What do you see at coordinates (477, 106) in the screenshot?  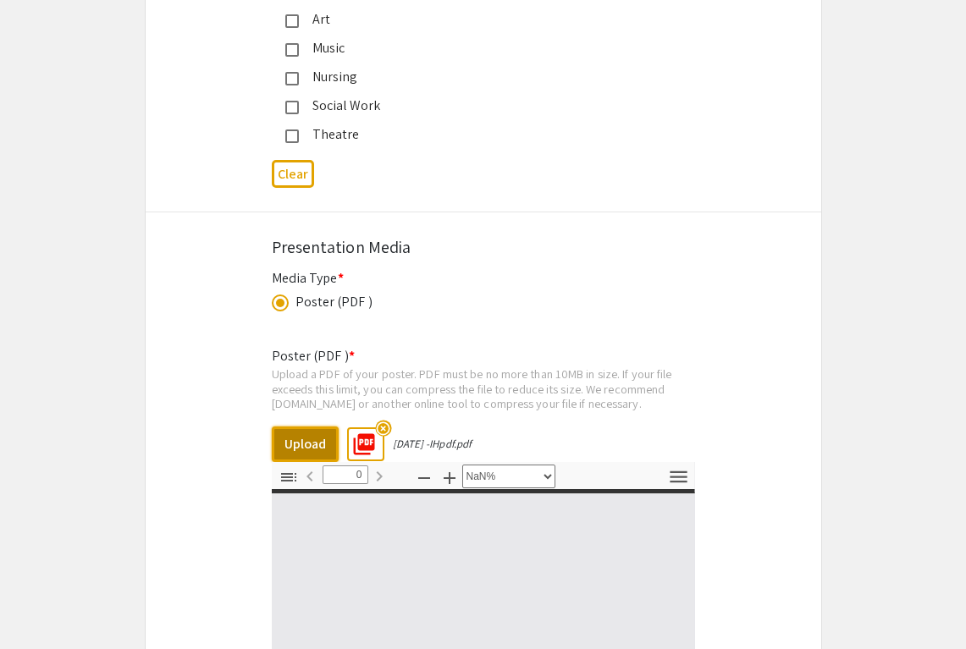 I see `div: Social Work` at bounding box center [477, 106].